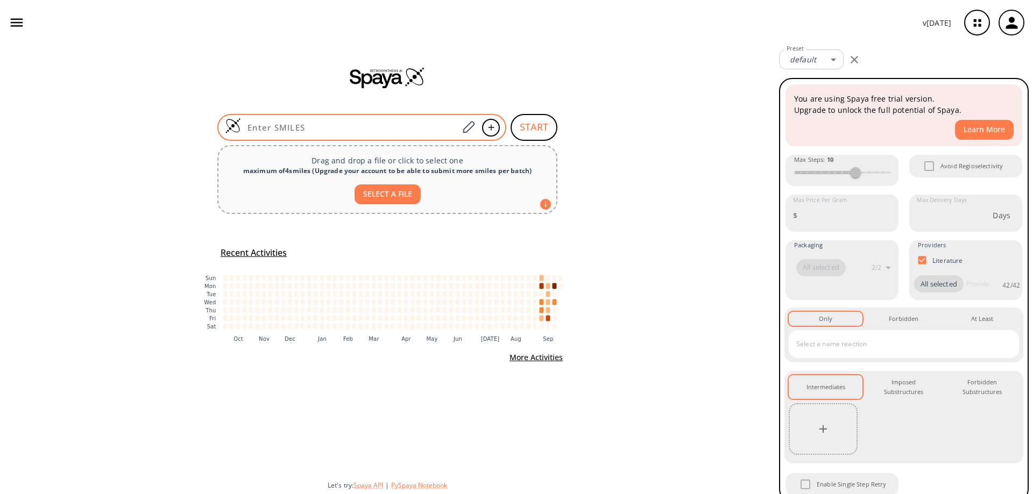 The height and width of the screenshot is (494, 1033). Describe the element at coordinates (387, 160) in the screenshot. I see `p: Drag and drop a file or click to select one` at that location.